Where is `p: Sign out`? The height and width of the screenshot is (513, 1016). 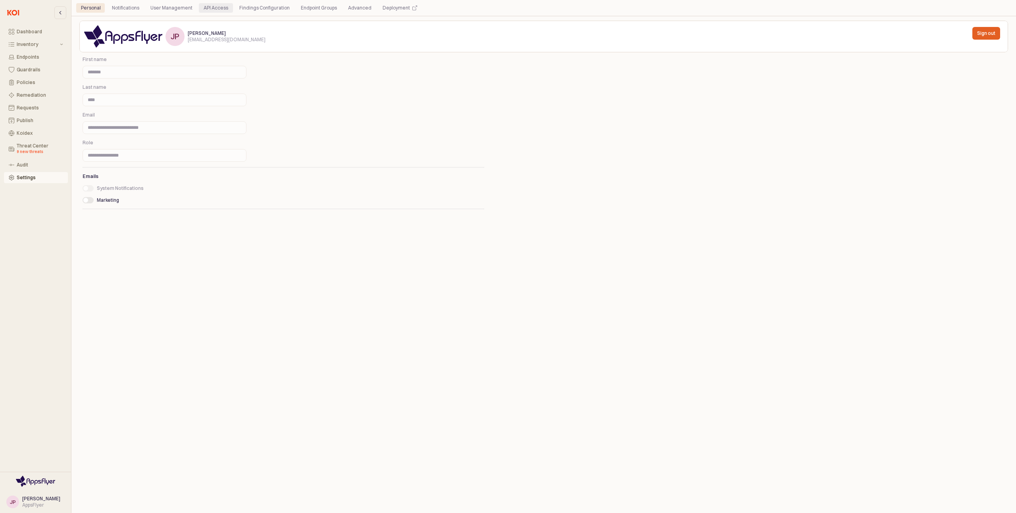
p: Sign out is located at coordinates (986, 33).